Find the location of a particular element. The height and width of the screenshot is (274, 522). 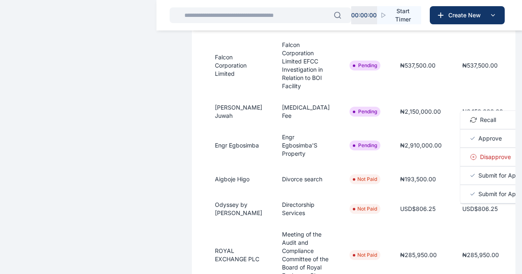

button: Create New is located at coordinates (468, 15).